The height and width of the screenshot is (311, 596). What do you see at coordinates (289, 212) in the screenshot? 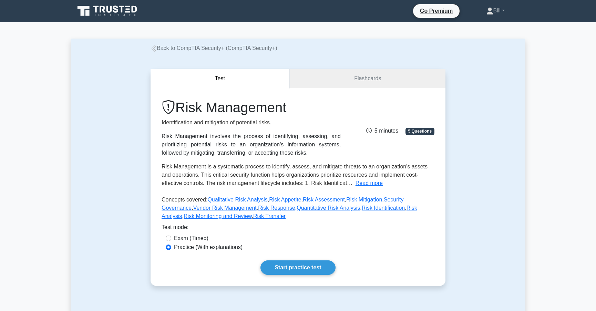
I see `a: Risk Analysis` at bounding box center [289, 212].